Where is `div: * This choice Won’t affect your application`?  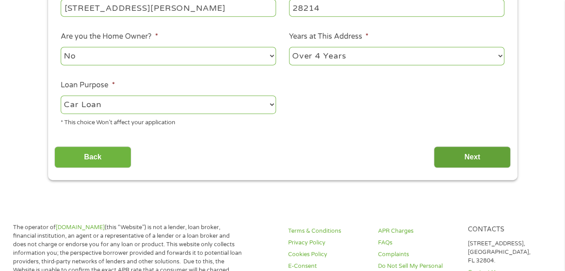
div: * This choice Won’t affect your application is located at coordinates (168, 121).